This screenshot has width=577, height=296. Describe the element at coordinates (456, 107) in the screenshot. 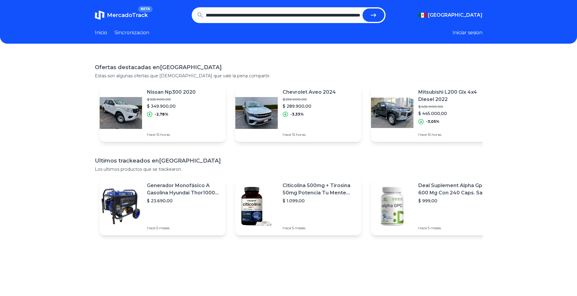

I see `p: $ 459.000,00` at that location.